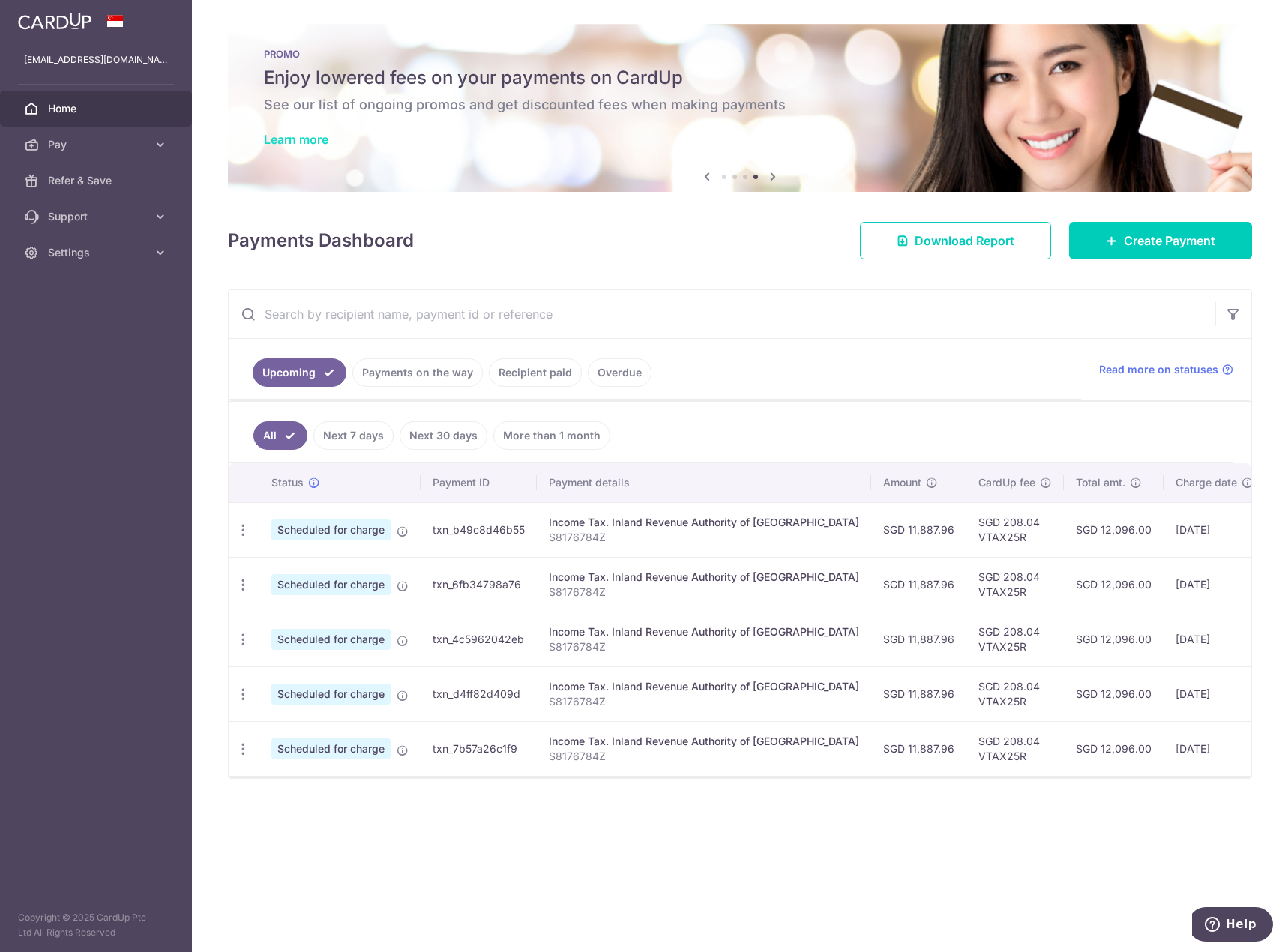 This screenshot has width=1288, height=952. I want to click on a: Learn more, so click(296, 139).